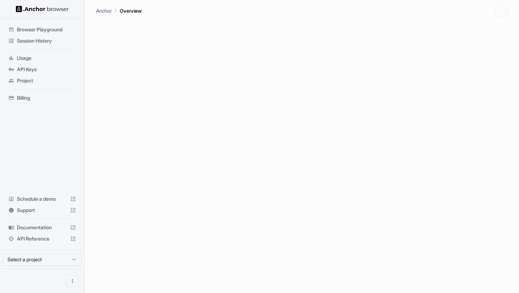 Image resolution: width=519 pixels, height=293 pixels. I want to click on div: Session History, so click(42, 41).